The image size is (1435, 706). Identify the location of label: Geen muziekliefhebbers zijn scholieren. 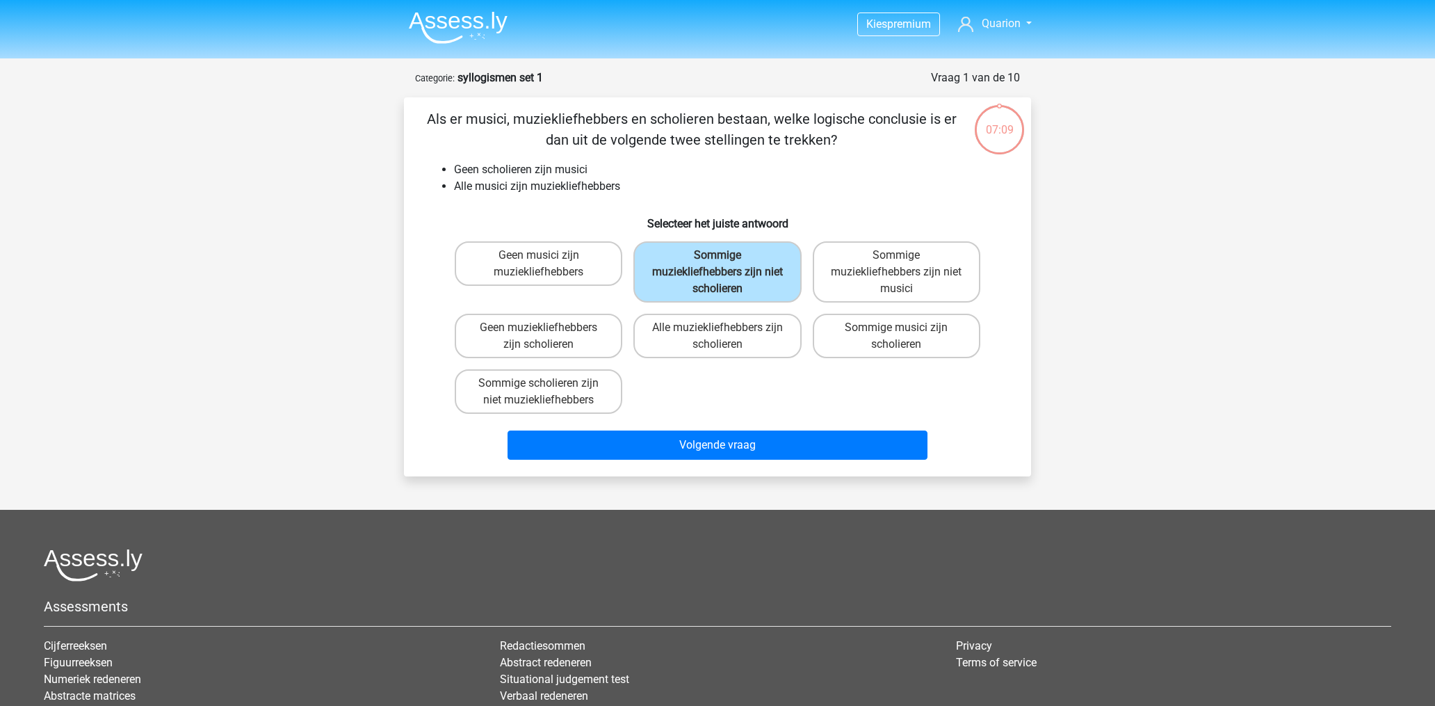
(538, 336).